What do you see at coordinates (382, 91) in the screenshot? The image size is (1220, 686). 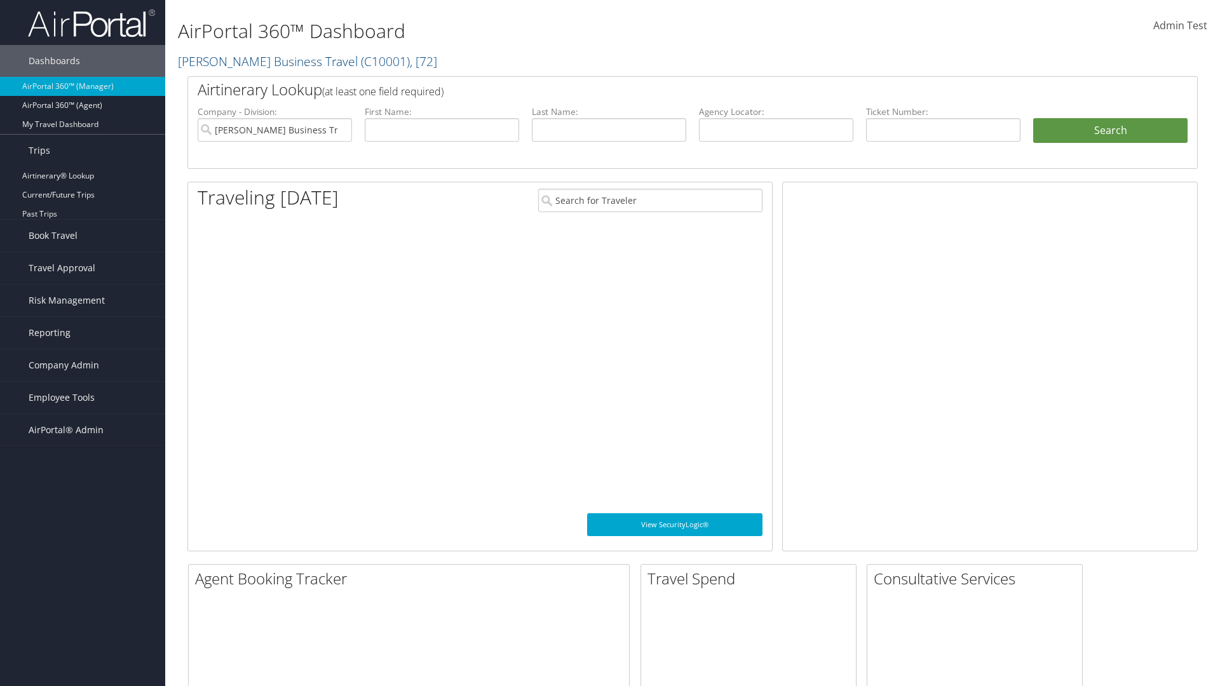 I see `span: (at least one field required)` at bounding box center [382, 91].